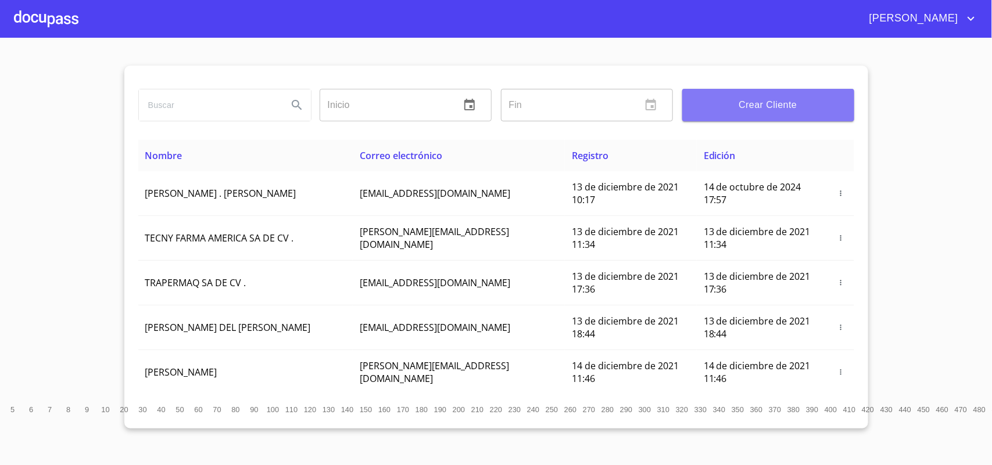 The height and width of the screenshot is (465, 992). What do you see at coordinates (12, 410) in the screenshot?
I see `span: 5` at bounding box center [12, 410].